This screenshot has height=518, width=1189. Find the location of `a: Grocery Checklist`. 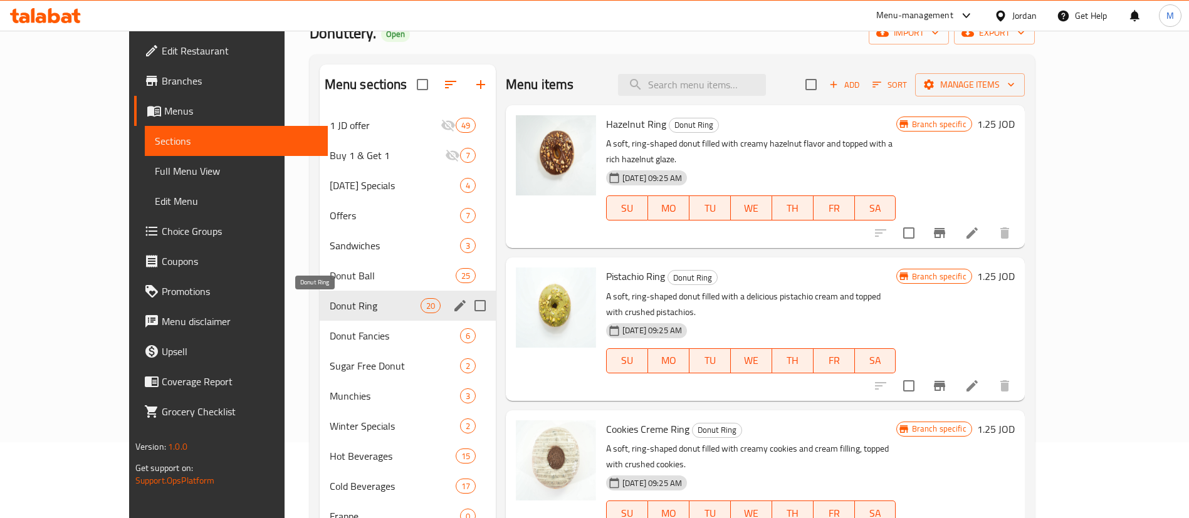

a: Grocery Checklist is located at coordinates (231, 412).